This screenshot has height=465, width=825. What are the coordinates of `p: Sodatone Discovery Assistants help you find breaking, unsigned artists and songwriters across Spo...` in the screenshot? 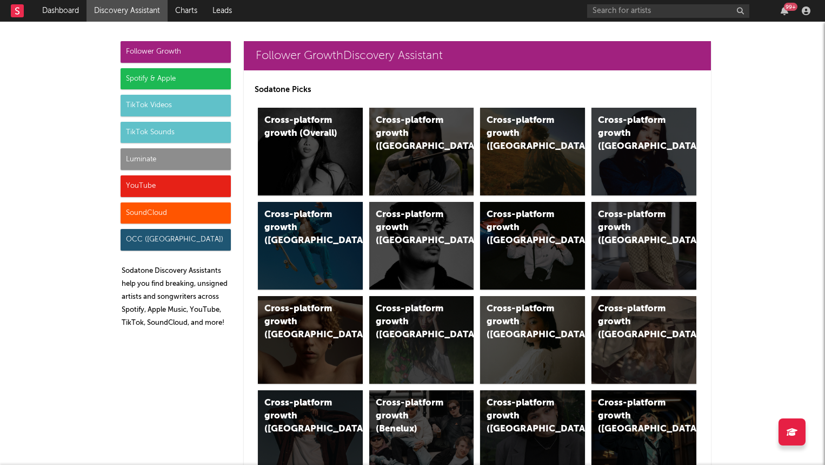 It's located at (176, 297).